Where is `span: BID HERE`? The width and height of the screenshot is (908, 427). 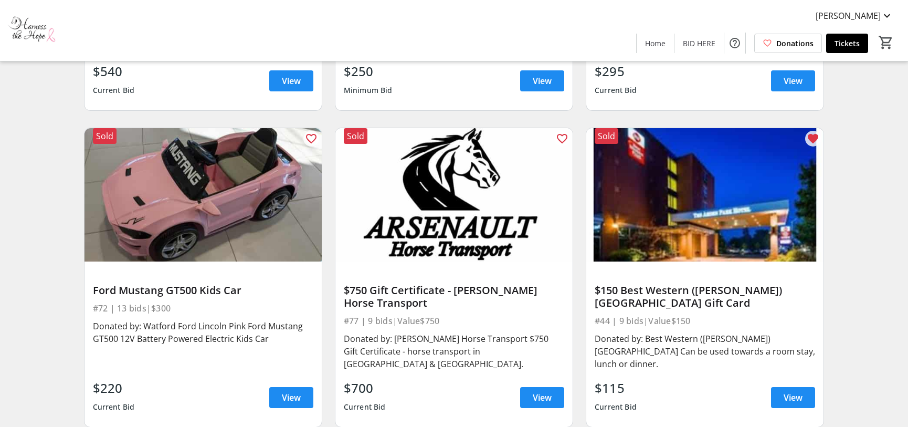
span: BID HERE is located at coordinates (699, 43).